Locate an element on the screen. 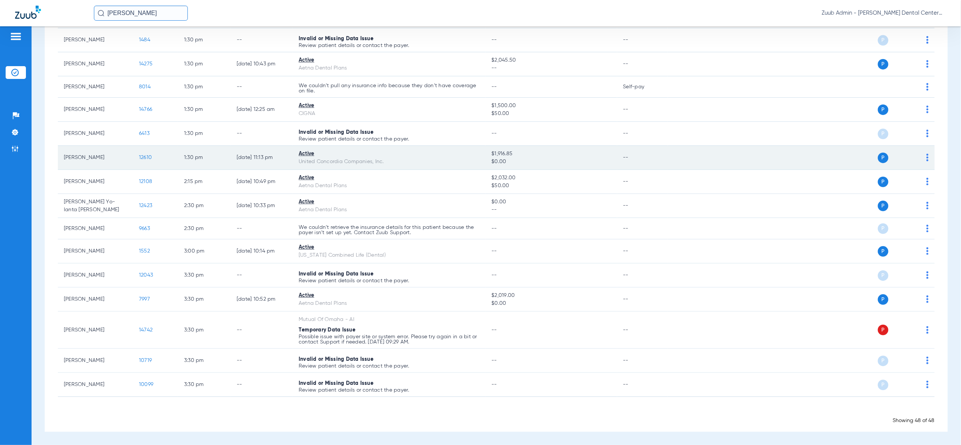 The width and height of the screenshot is (961, 445). span: 6413 is located at coordinates (144, 133).